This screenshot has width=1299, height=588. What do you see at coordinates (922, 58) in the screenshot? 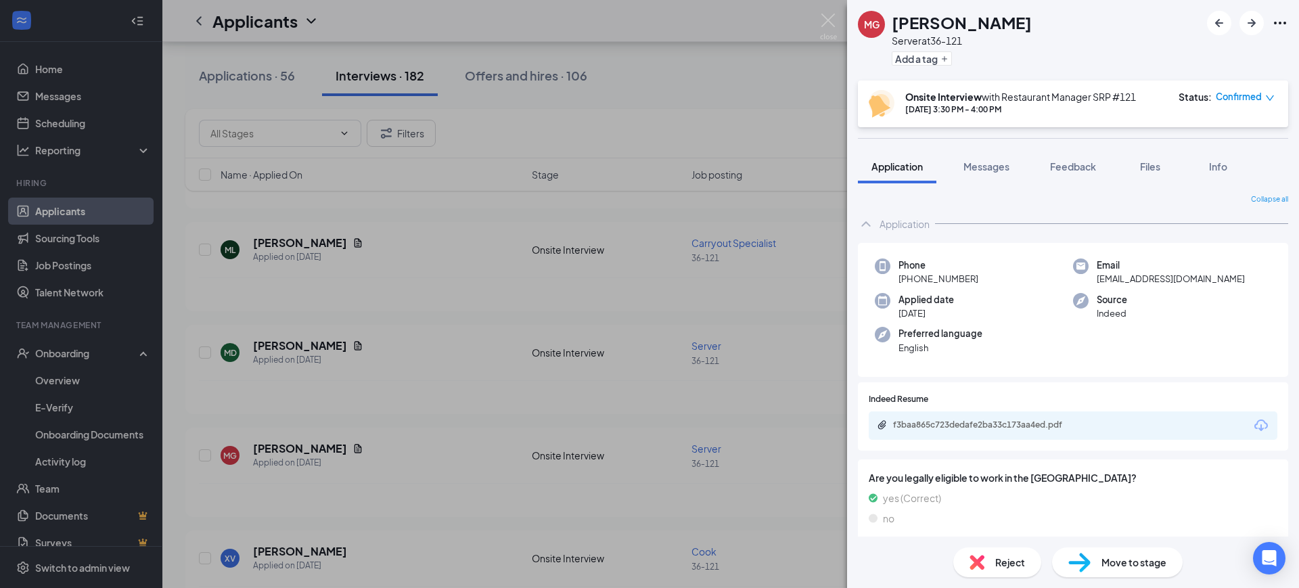
I see `button: PlusAdd a tag` at bounding box center [922, 58].